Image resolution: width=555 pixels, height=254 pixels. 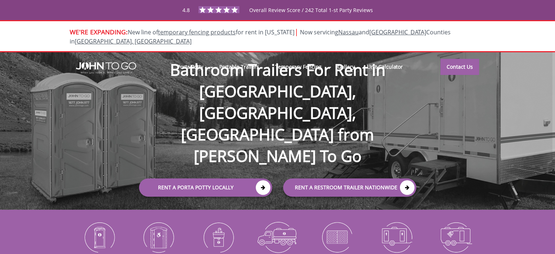 I want to click on a: Temporary Fencing, so click(x=298, y=66).